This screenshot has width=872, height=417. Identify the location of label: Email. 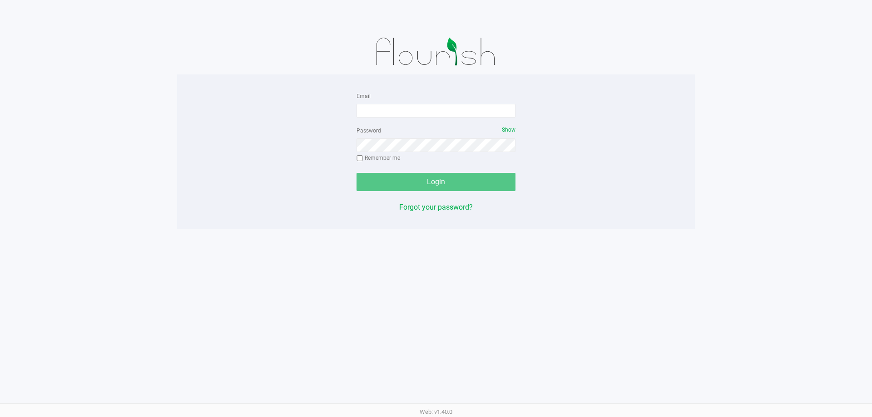
(363, 96).